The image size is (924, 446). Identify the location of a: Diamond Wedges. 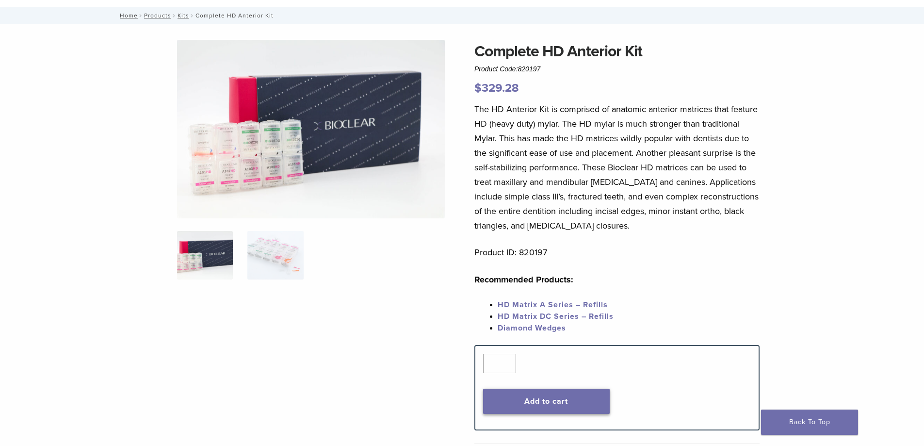
(532, 328).